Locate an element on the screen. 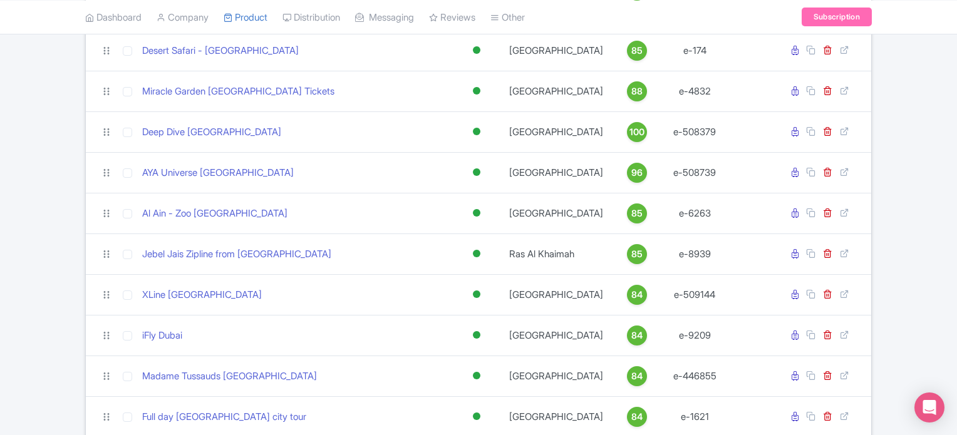 This screenshot has width=957, height=435. td: e-446855 is located at coordinates (695, 376).